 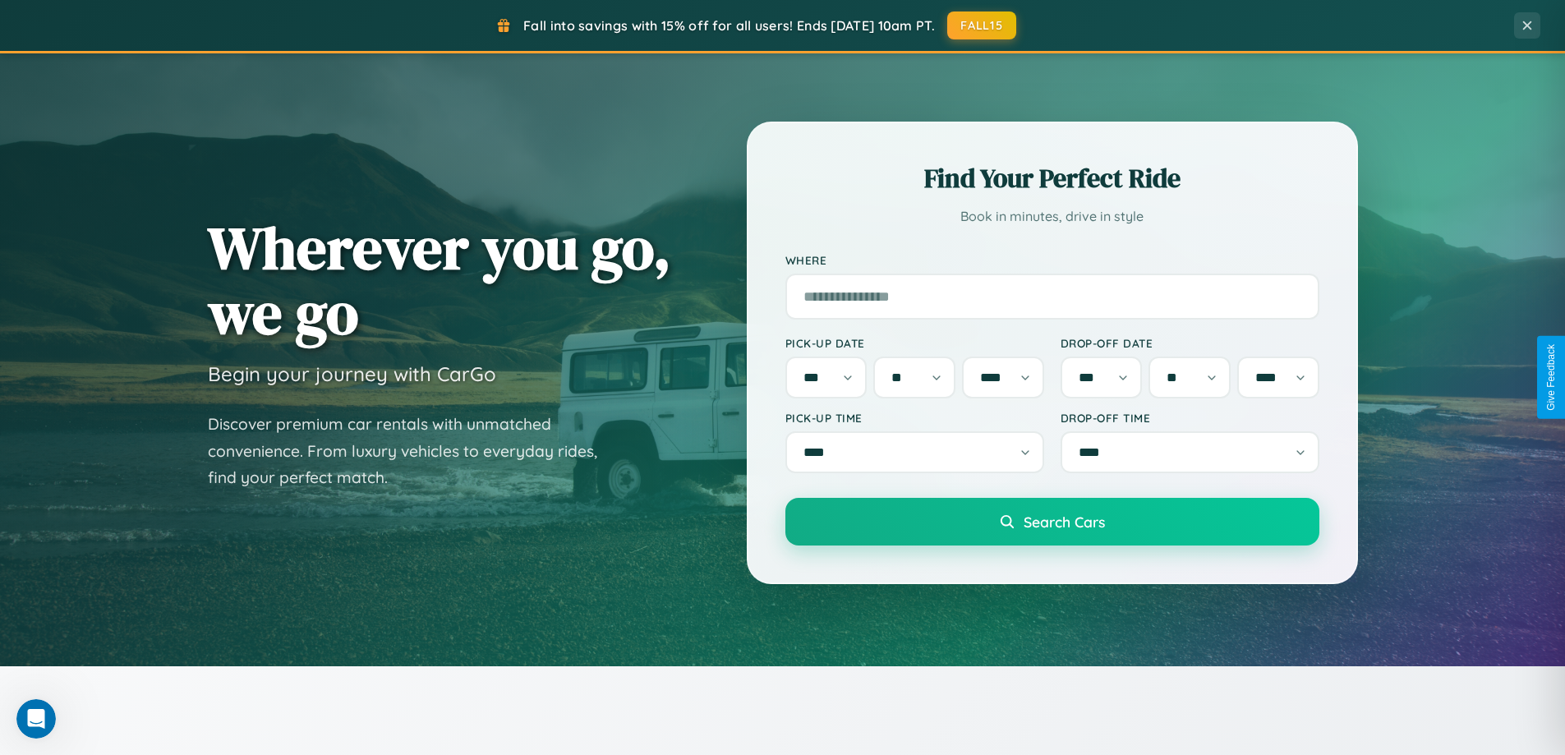 I want to click on p: Discover premium car rentals with unmatched convenience. From luxury vehicles to everyday rides, ..., so click(x=413, y=451).